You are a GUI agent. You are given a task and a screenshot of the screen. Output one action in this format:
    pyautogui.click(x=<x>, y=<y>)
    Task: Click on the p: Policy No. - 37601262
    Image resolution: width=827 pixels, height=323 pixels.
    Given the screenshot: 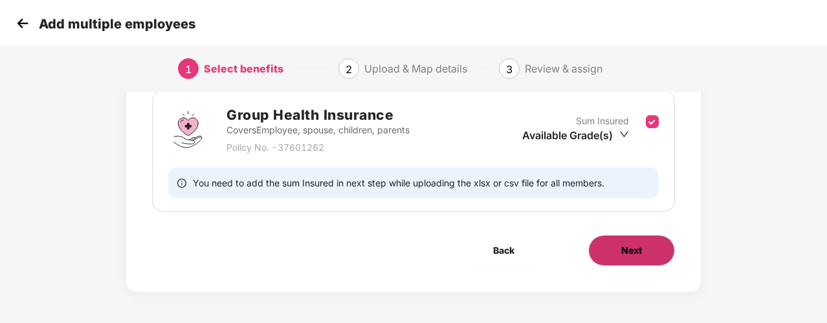 What is the action you would take?
    pyautogui.click(x=318, y=148)
    